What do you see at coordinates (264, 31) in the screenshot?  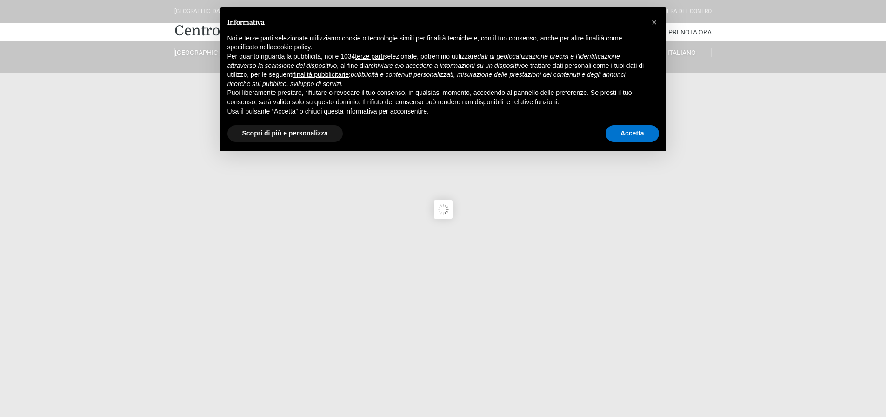 I see `a: Centro Vacanze De Angelis` at bounding box center [264, 31].